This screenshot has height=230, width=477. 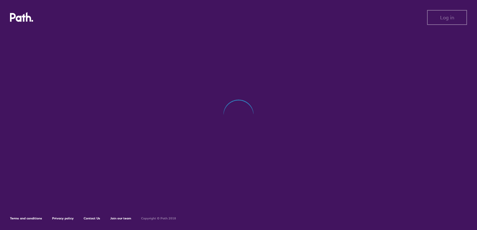 What do you see at coordinates (159, 219) in the screenshot?
I see `h6: Copyright © Path 2018` at bounding box center [159, 219].